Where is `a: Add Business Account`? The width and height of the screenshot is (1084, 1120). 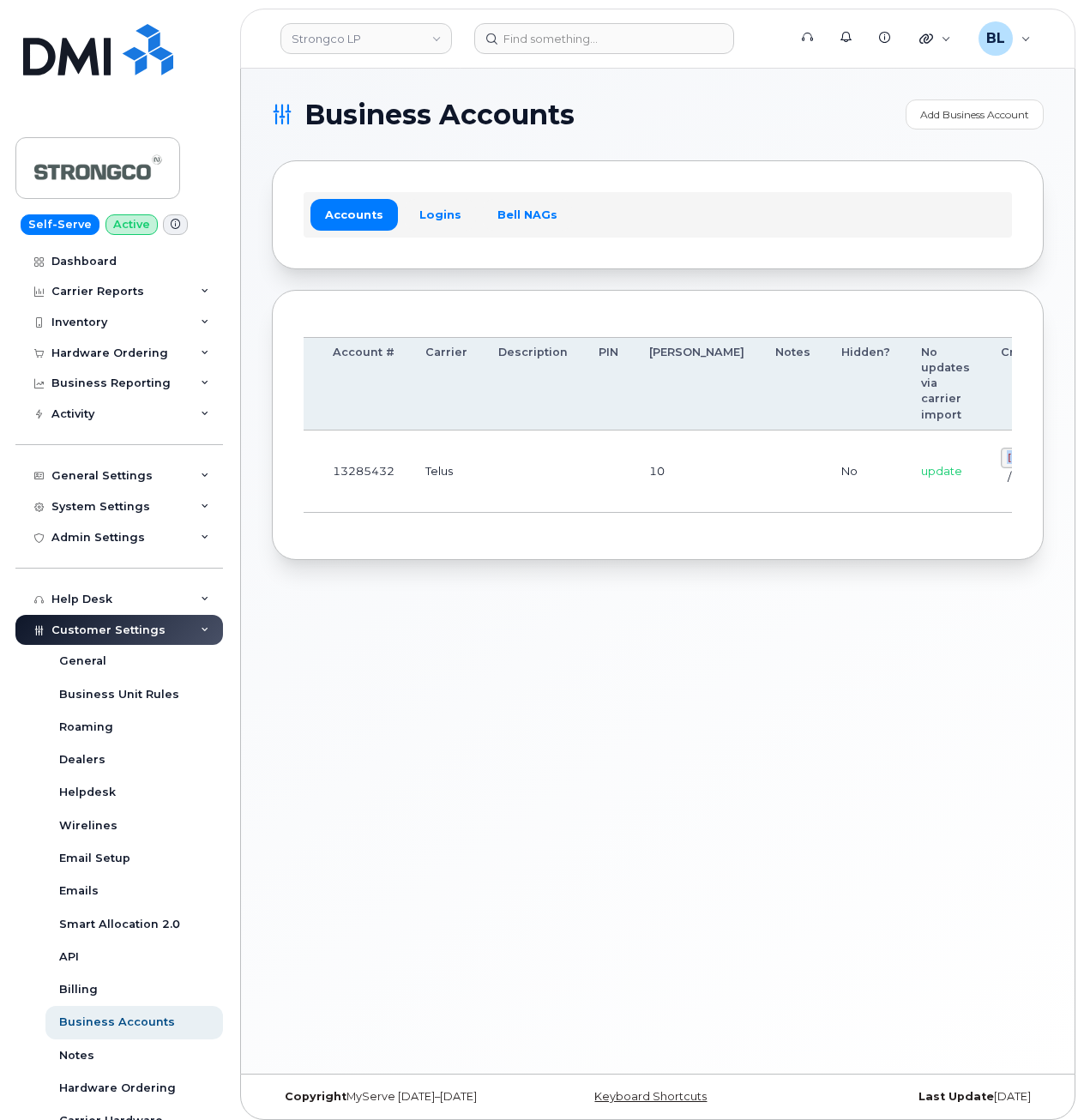
a: Add Business Account is located at coordinates (975, 114).